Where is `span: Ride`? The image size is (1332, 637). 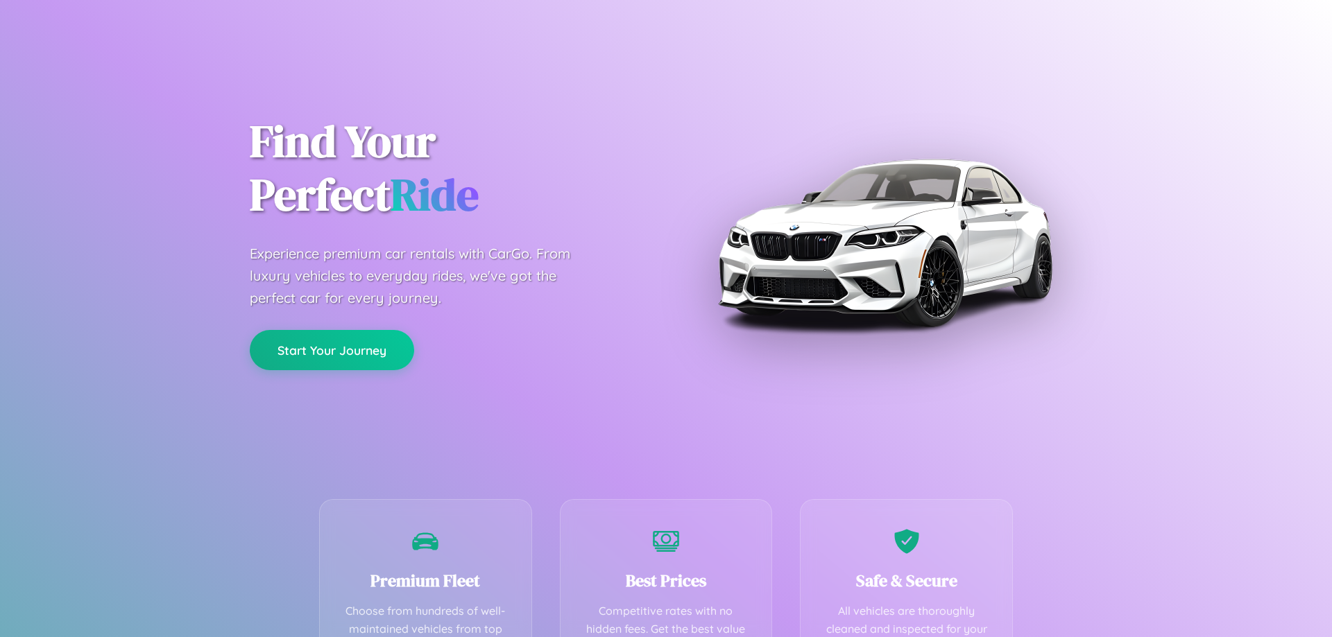
span: Ride is located at coordinates (434, 194).